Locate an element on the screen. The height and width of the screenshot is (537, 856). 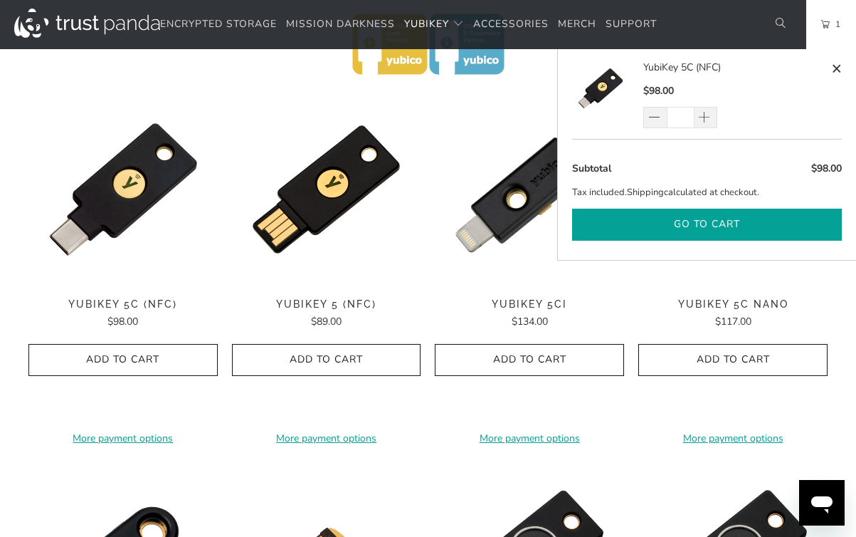
button: Go to cart is located at coordinates (707, 224).